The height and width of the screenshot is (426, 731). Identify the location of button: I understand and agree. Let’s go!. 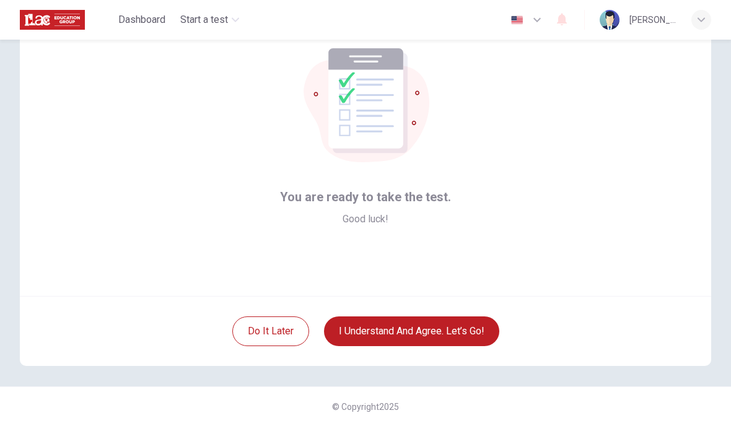
(412, 332).